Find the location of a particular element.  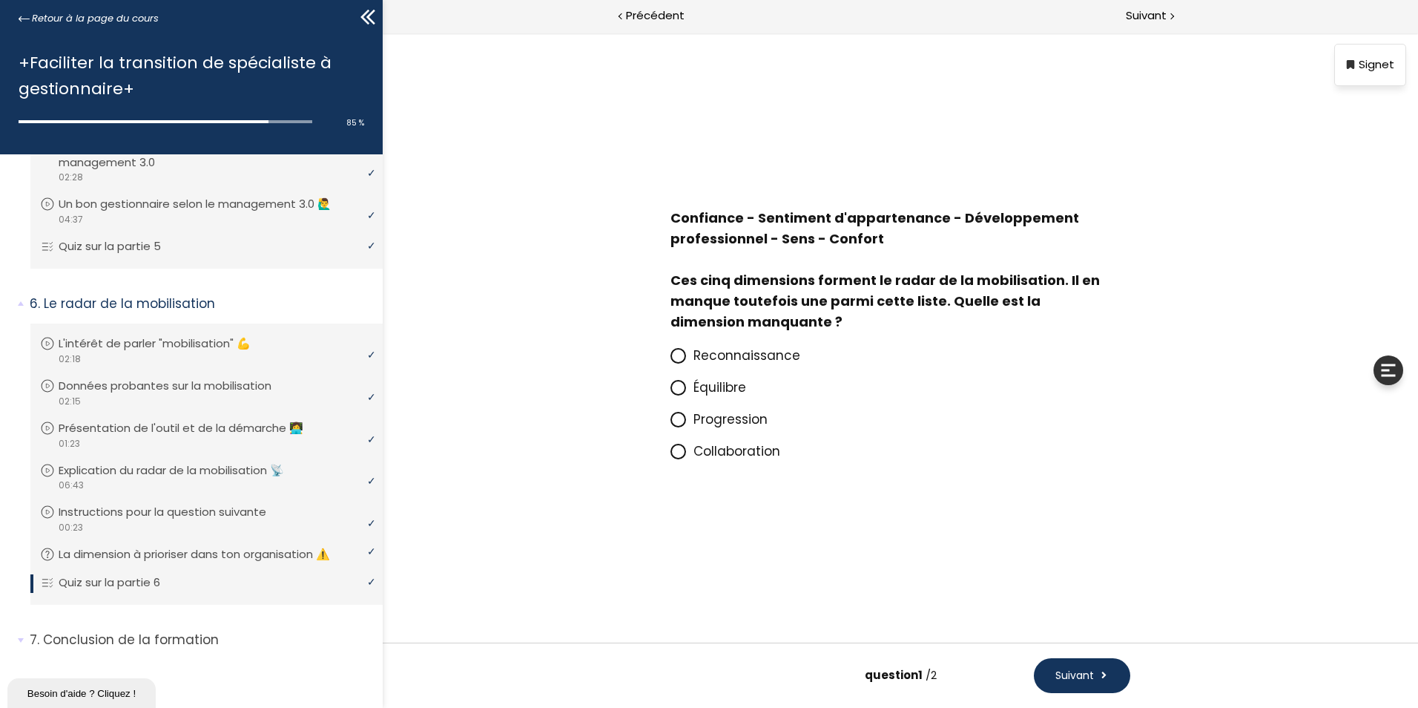

span: Collaboration is located at coordinates (354, 418).